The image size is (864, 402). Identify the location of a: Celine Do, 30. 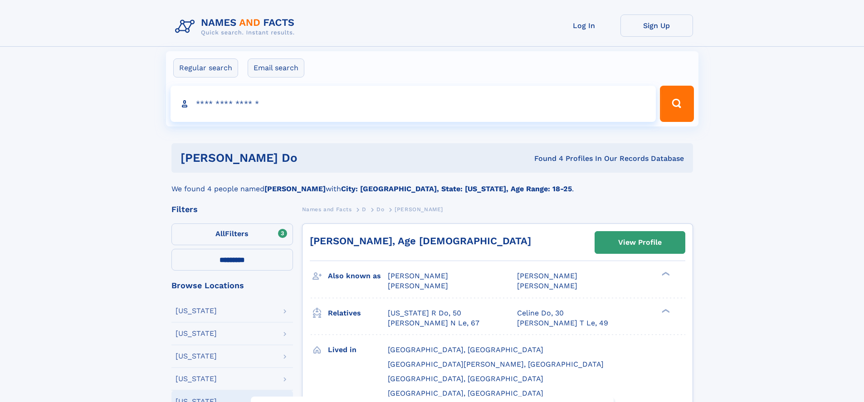
(540, 313).